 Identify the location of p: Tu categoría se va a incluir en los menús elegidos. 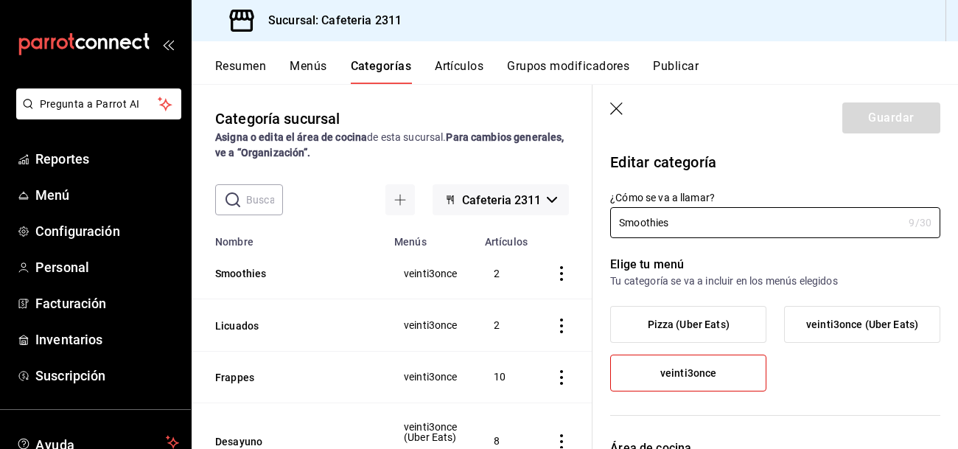
(775, 281).